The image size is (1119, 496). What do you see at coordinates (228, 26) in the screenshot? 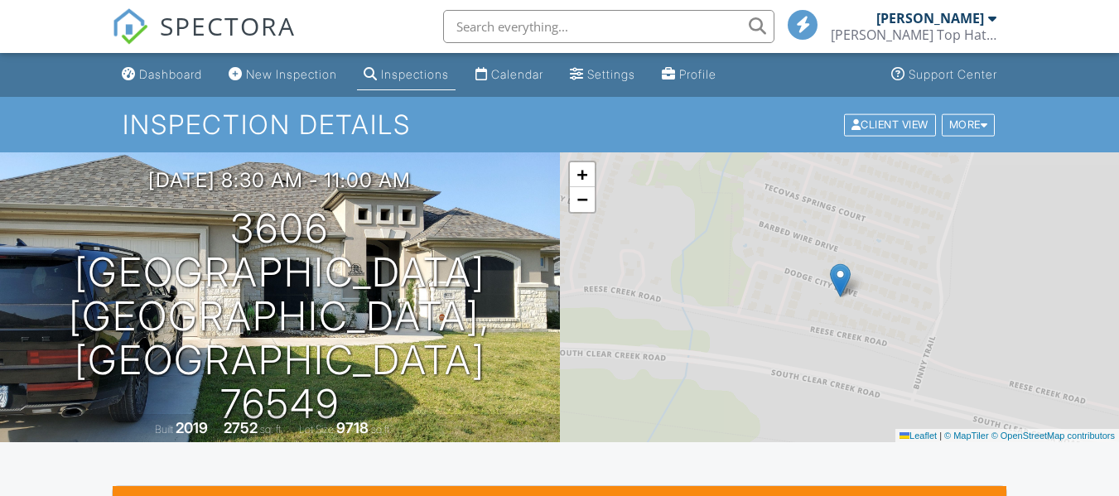
I see `span: SPECTORA` at bounding box center [228, 26].